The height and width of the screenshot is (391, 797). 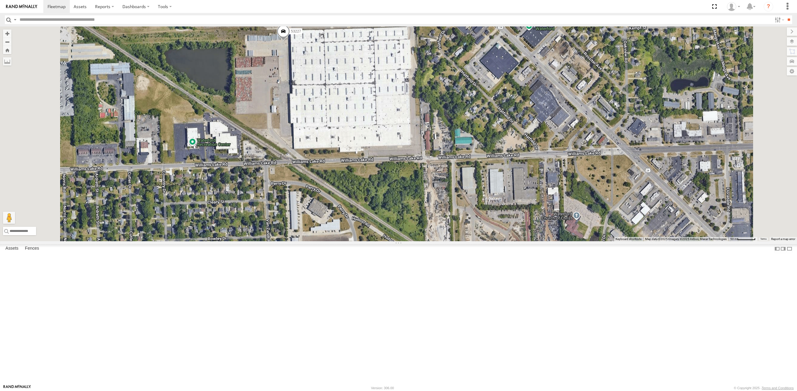 I want to click on button: Map Scale: 50 m per 57 pixels, so click(x=743, y=239).